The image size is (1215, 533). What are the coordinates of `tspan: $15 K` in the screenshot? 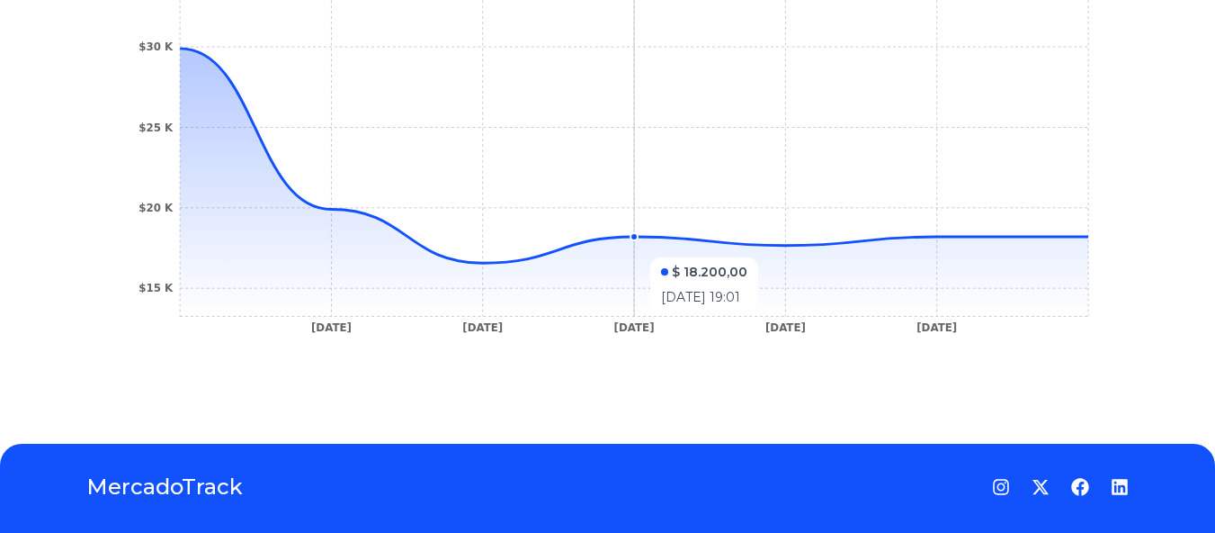 It's located at (156, 288).